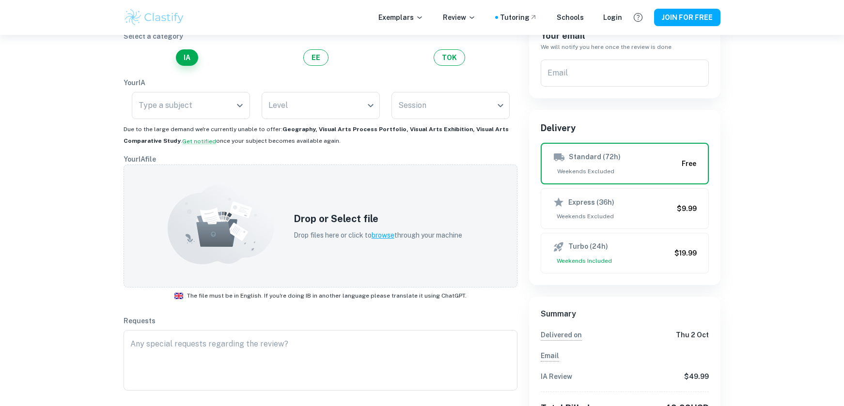  I want to click on span: Weekends Included, so click(611, 261).